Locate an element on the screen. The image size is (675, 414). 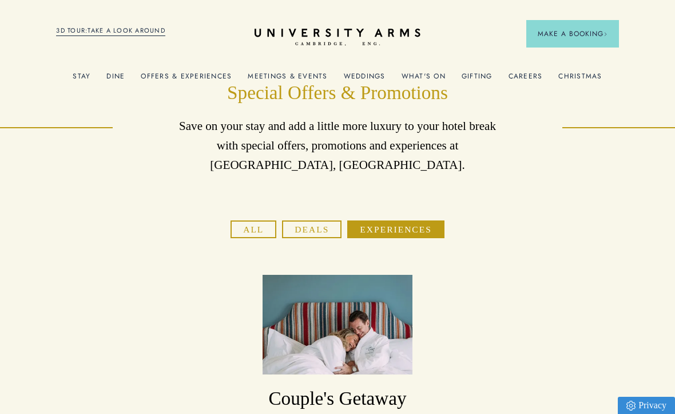
button: Make a BookingArrow icon is located at coordinates (573, 34).